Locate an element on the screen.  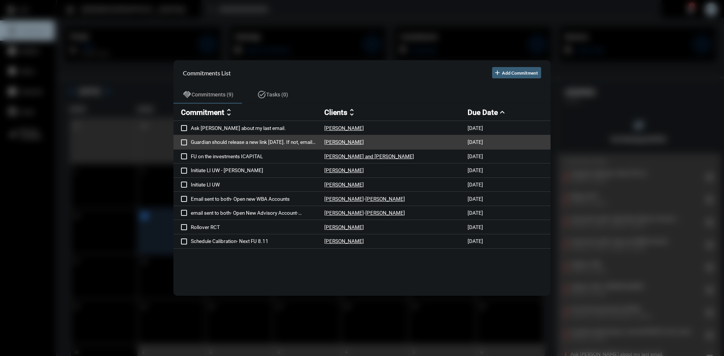
p: FU on the investments ICAPITAL is located at coordinates (258, 157).